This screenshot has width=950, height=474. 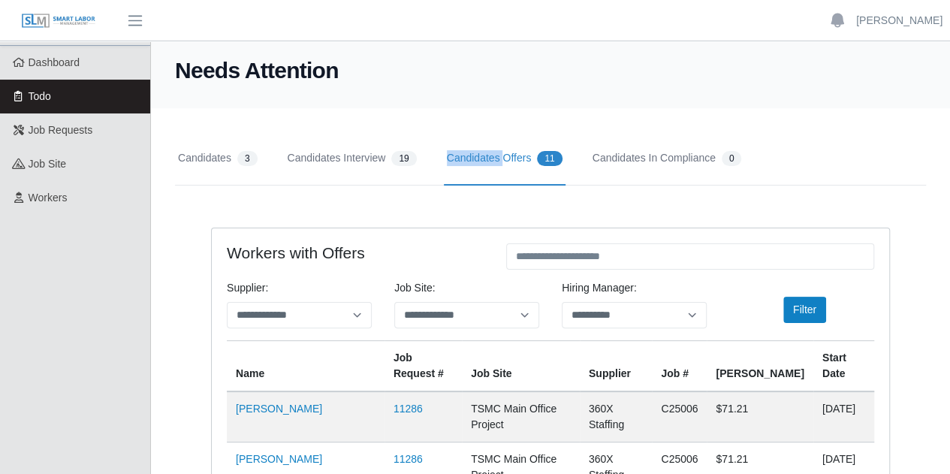 I want to click on th: Supplier, so click(x=616, y=366).